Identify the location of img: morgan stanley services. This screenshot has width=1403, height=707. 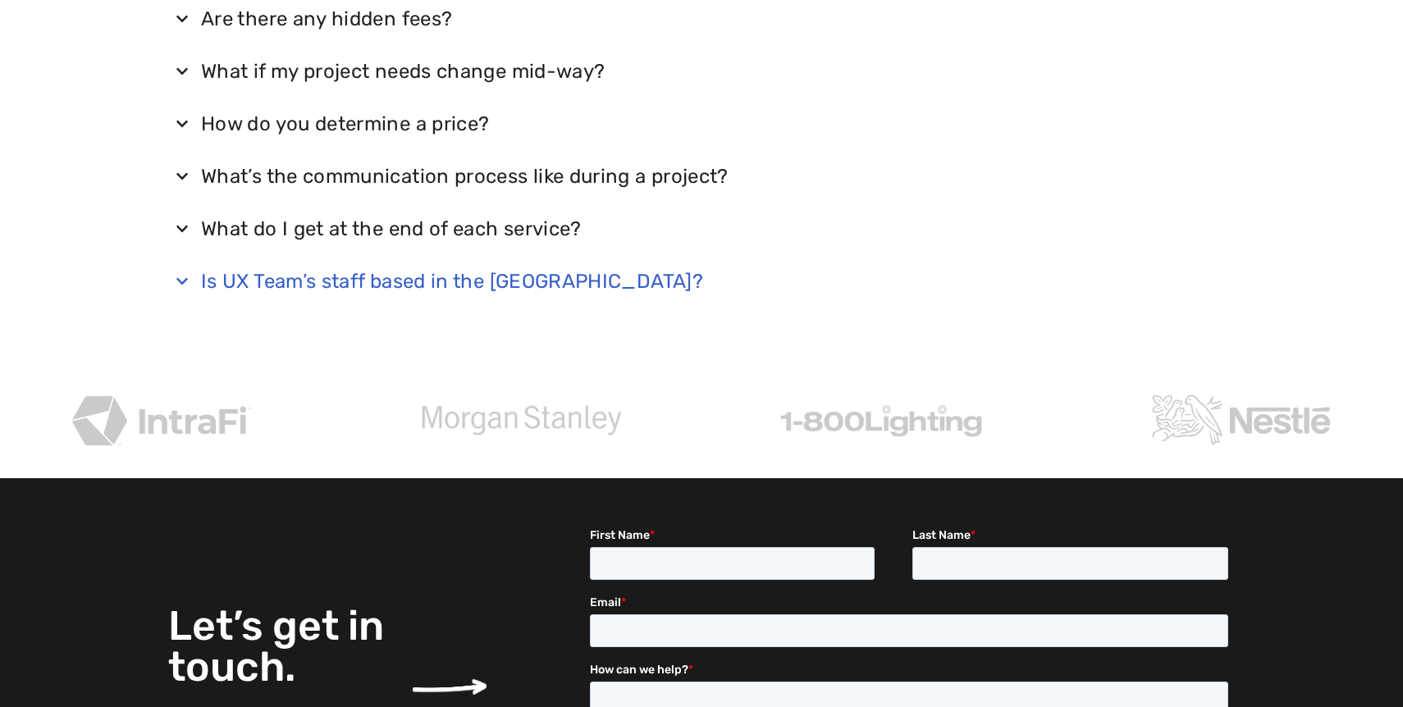
(522, 420).